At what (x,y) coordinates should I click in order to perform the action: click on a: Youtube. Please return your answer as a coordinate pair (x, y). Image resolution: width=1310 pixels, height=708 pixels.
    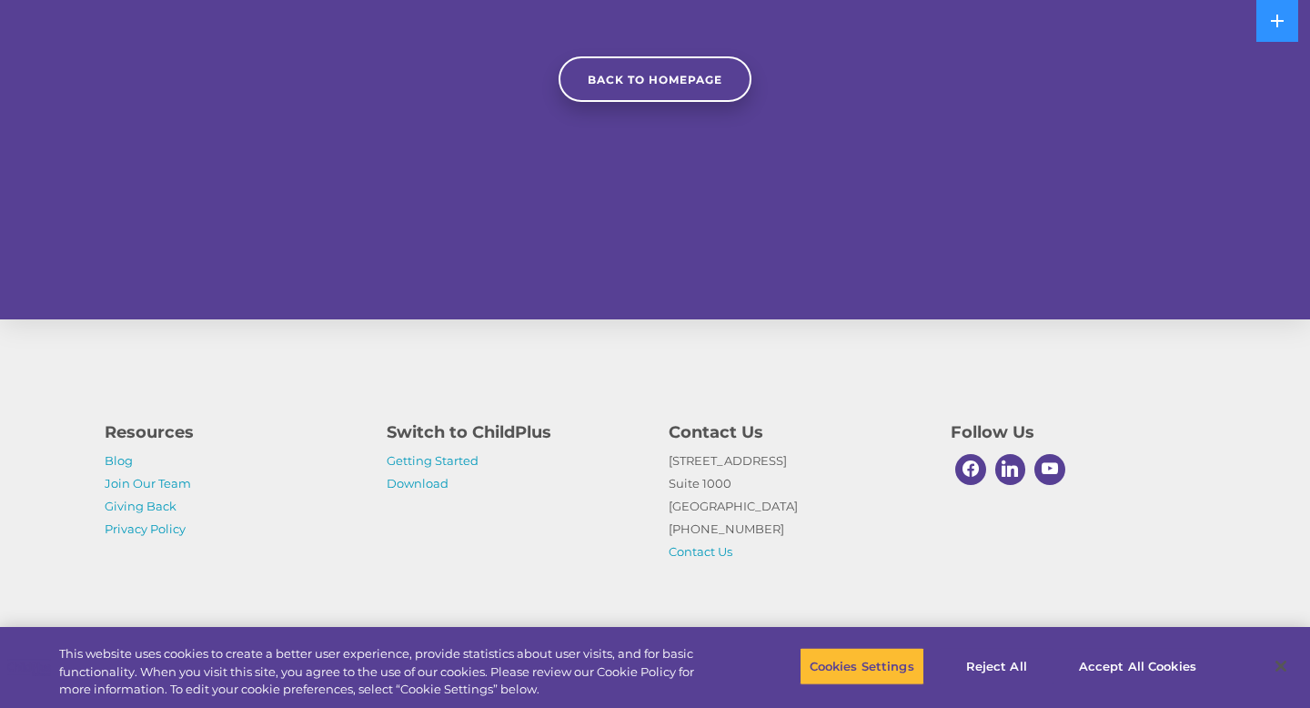
    Looking at the image, I should click on (1050, 469).